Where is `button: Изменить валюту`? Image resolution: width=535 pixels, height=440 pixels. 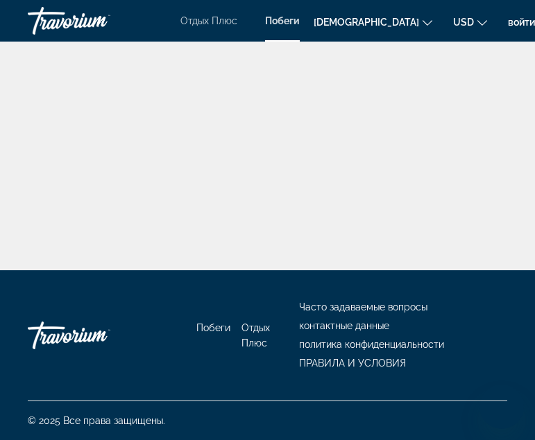 button: Изменить валюту is located at coordinates (470, 22).